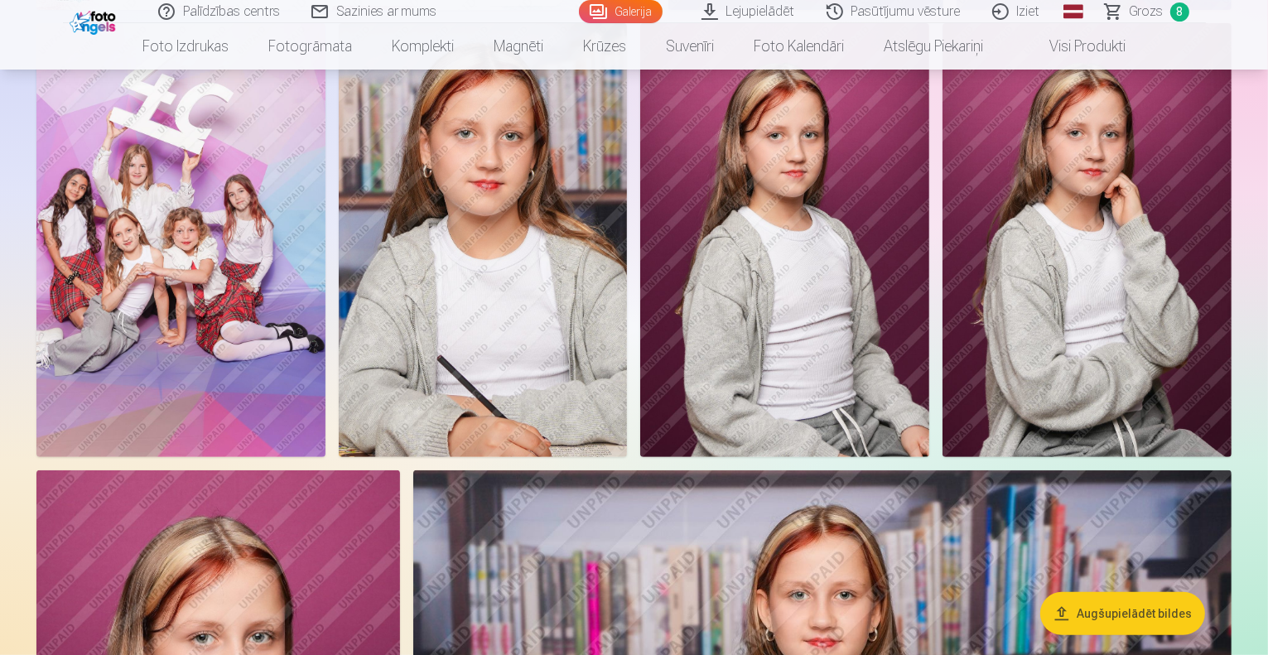  I want to click on button: Augšupielādēt bildes, so click(1122, 613).